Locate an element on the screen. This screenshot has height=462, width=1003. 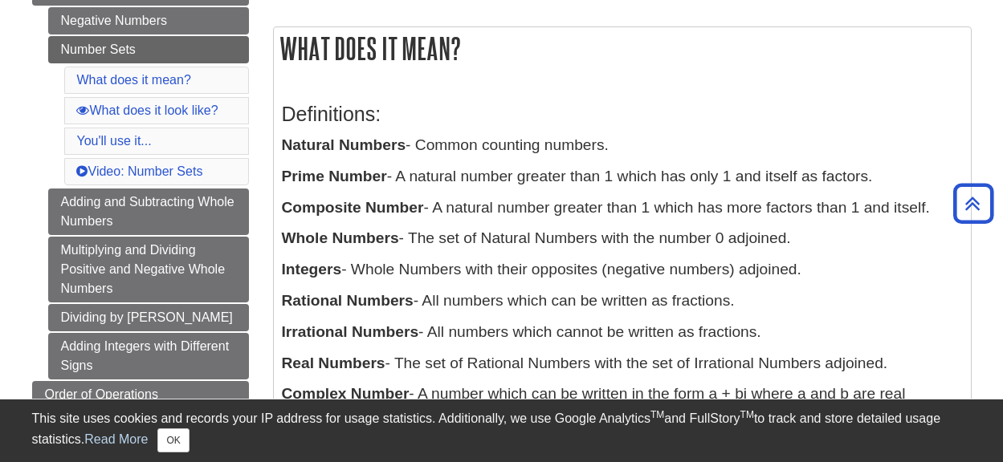
div: This site uses cookies and records your IP address for usage statistics. Additionally, we use Goo... is located at coordinates (502, 431).